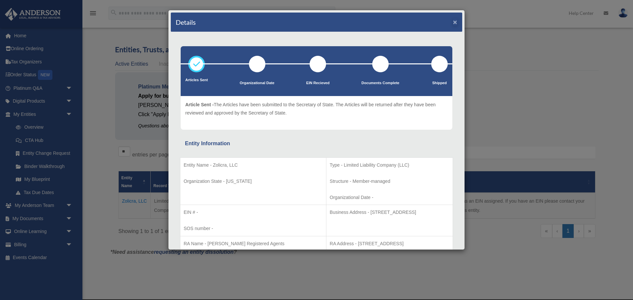 Image resolution: width=633 pixels, height=300 pixels. I want to click on p: Organizational Date -, so click(389, 197).